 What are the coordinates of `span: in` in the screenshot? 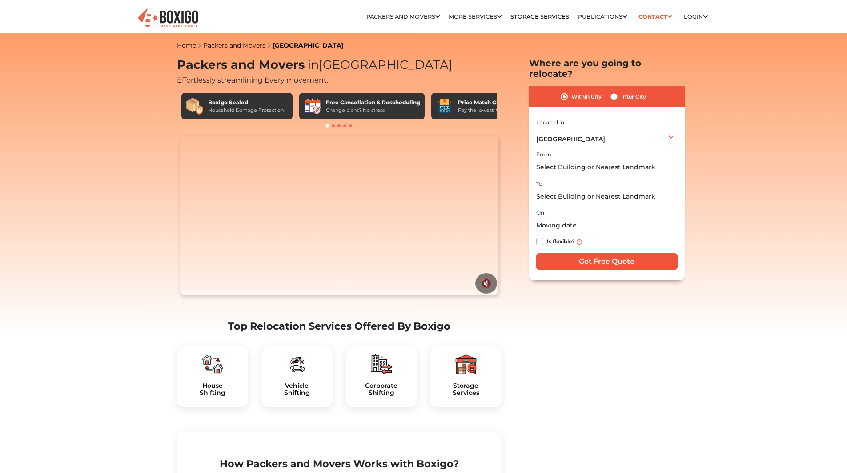 It's located at (313, 64).